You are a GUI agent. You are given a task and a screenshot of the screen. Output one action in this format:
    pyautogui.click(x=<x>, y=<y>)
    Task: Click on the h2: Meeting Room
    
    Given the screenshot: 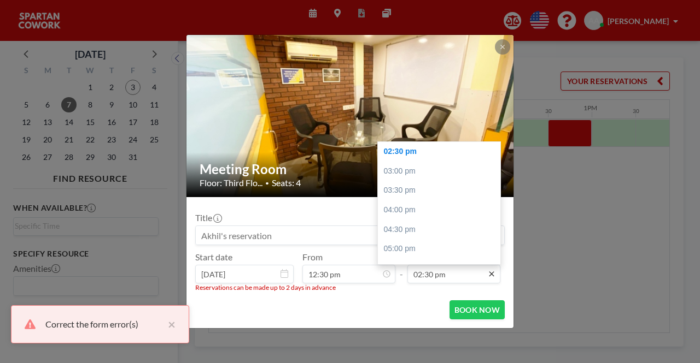 What is the action you would take?
    pyautogui.click(x=350, y=169)
    